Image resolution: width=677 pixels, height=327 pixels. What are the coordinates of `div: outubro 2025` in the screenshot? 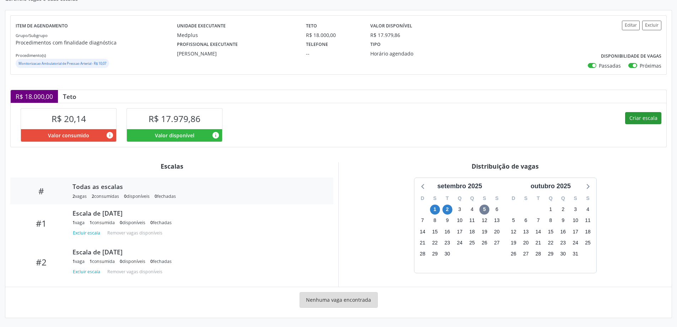 It's located at (551, 186).